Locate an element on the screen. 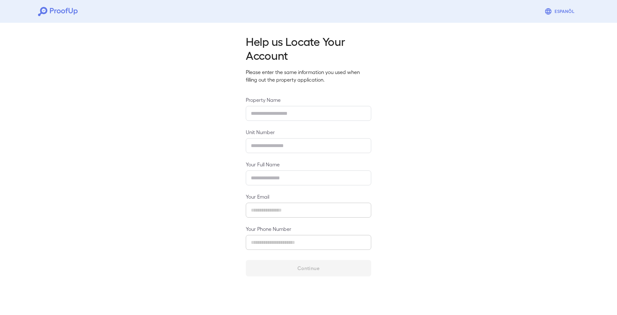 This screenshot has width=617, height=315. p: Please enter the same information you used when filling out the property application. is located at coordinates (309, 76).